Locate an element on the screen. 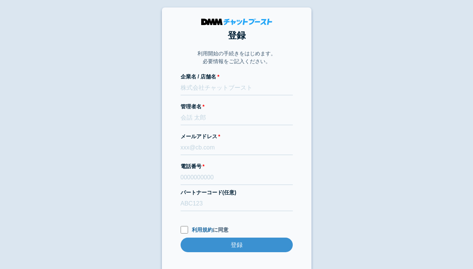 Image resolution: width=473 pixels, height=269 pixels. label: パートナーコード(任意) is located at coordinates (237, 193).